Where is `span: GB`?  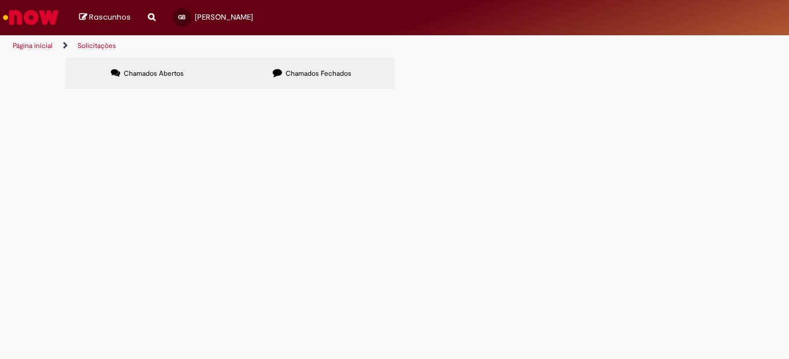
span: GB is located at coordinates (181, 17).